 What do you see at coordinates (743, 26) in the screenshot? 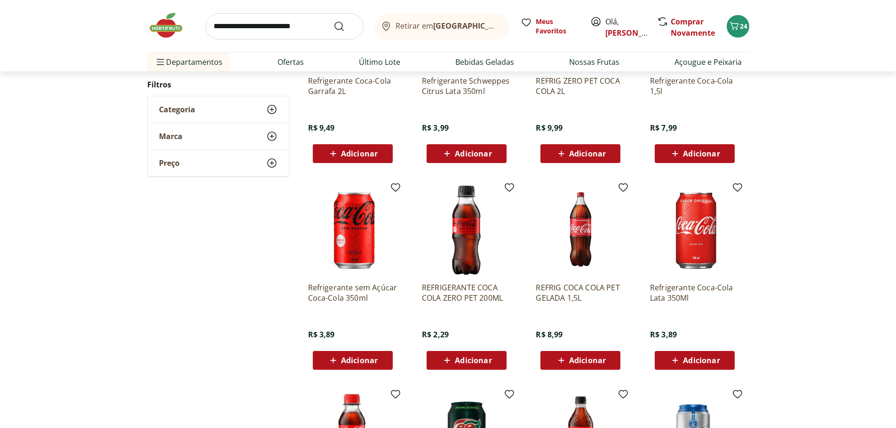
I see `span: 24` at bounding box center [743, 26].